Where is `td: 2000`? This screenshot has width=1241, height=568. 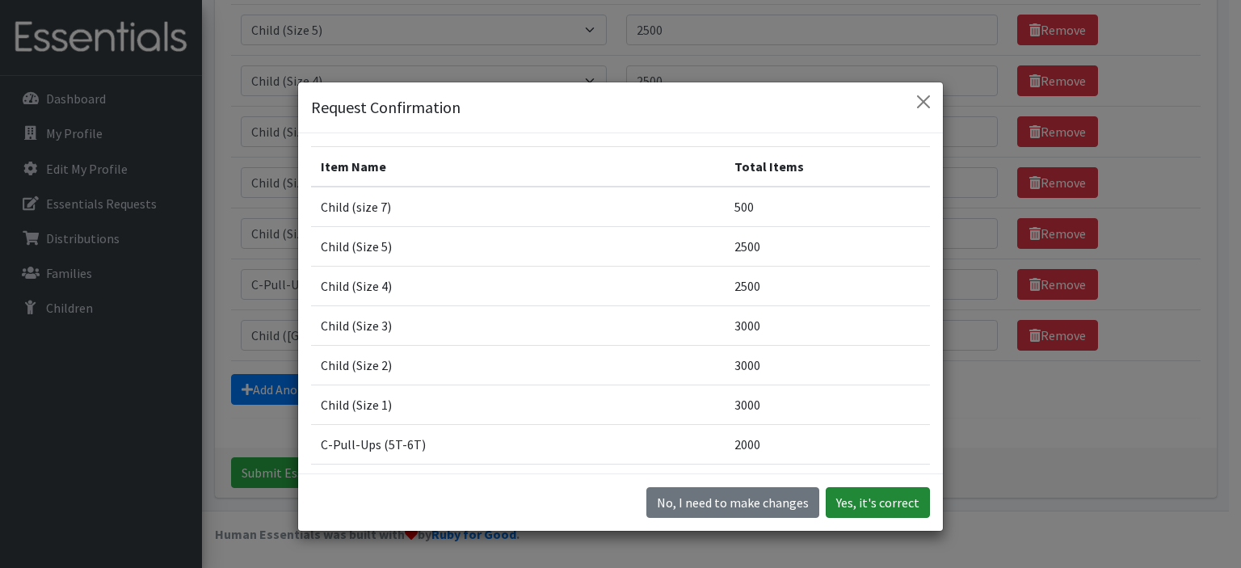 td: 2000 is located at coordinates (827, 444).